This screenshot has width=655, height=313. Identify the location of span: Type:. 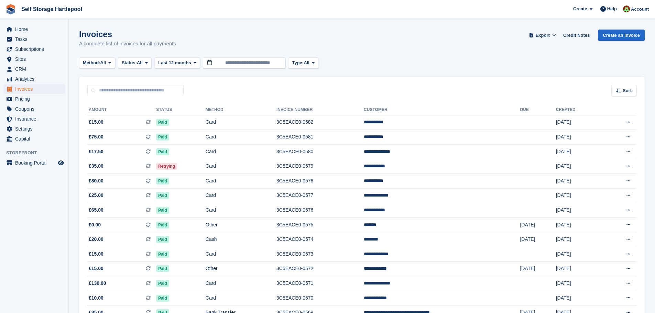
(298, 63).